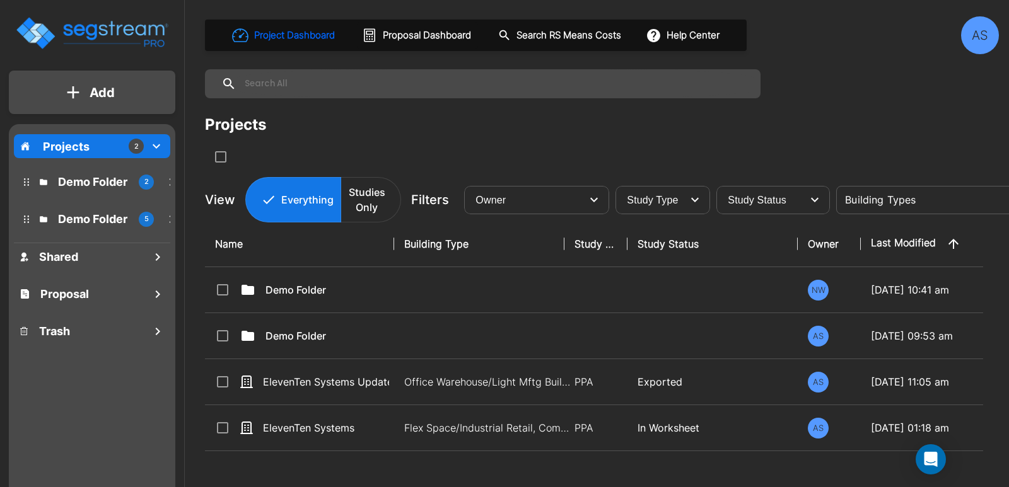 This screenshot has height=487, width=1009. I want to click on span: Owner, so click(491, 200).